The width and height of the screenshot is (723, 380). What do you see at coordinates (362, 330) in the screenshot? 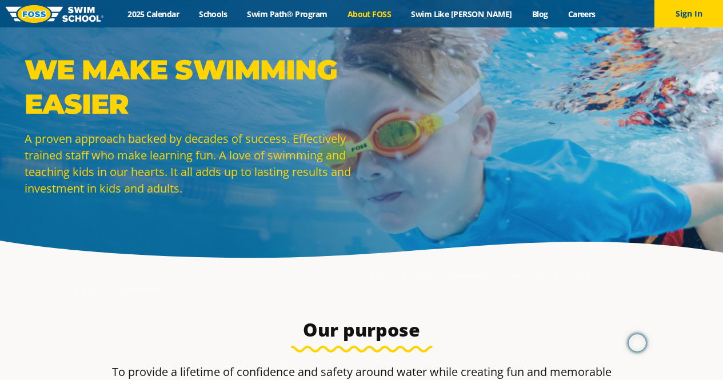
I see `h3: Our purpose` at bounding box center [362, 330].